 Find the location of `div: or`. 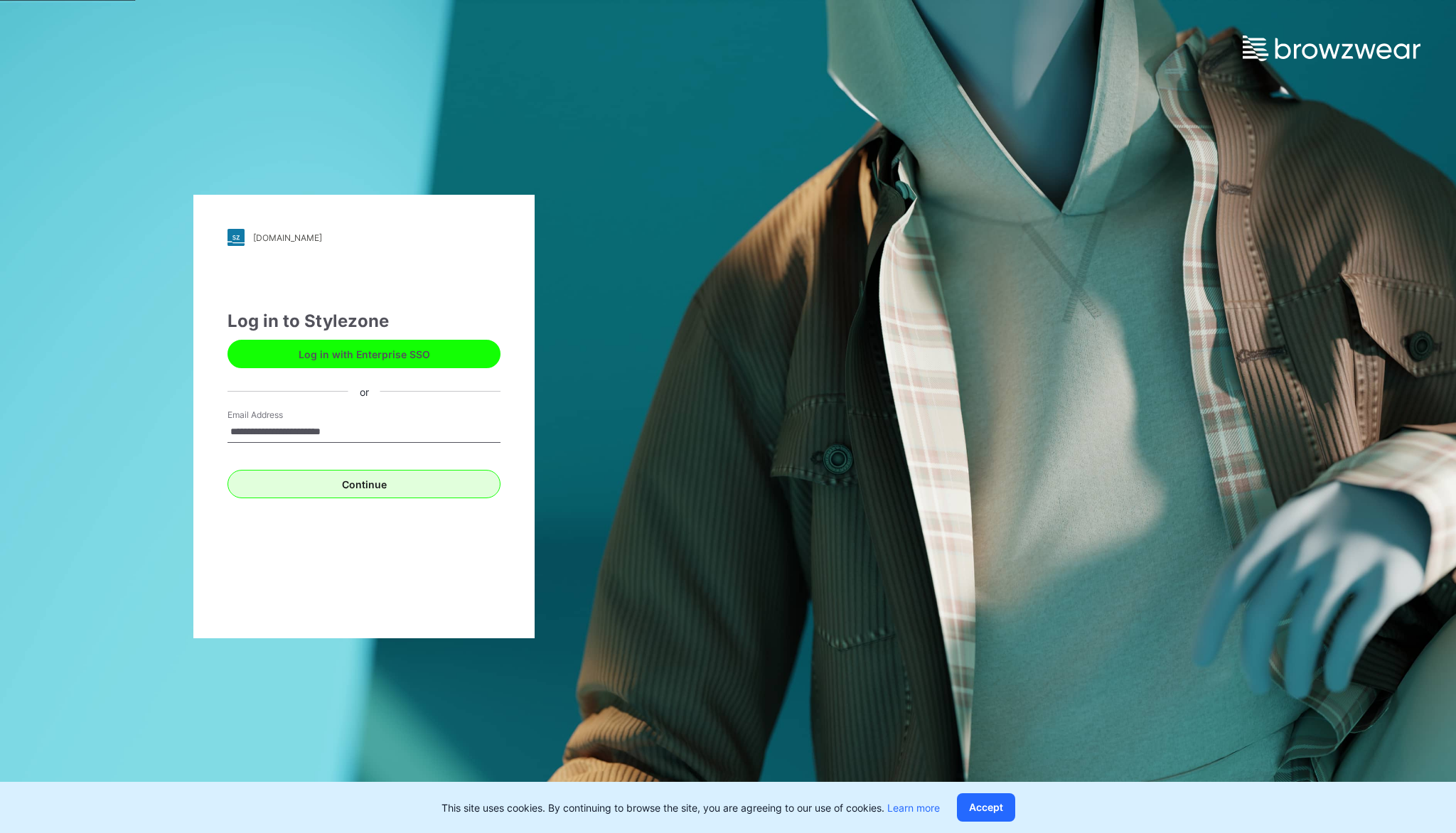

div: or is located at coordinates (364, 391).